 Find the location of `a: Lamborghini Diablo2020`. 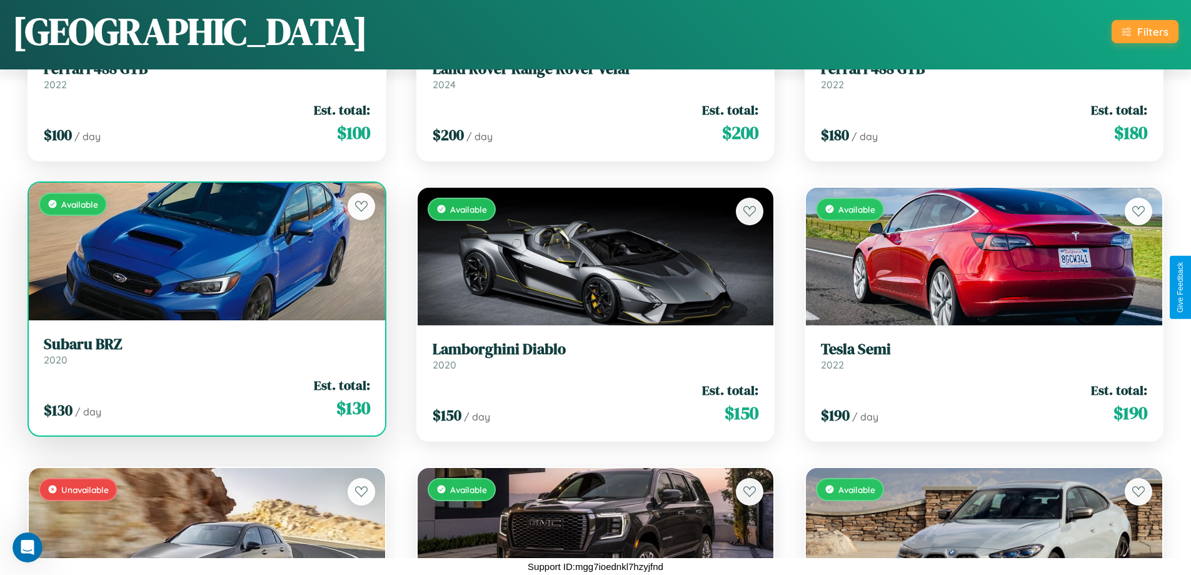

a: Lamborghini Diablo2020 is located at coordinates (596, 355).